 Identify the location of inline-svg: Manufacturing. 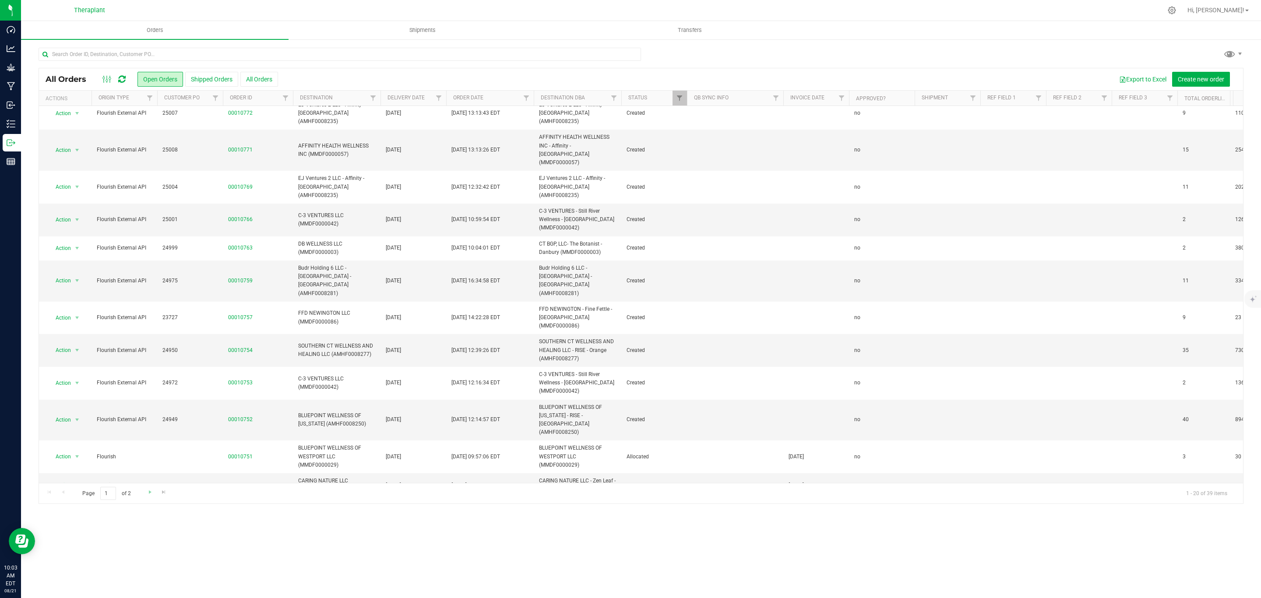
(11, 86).